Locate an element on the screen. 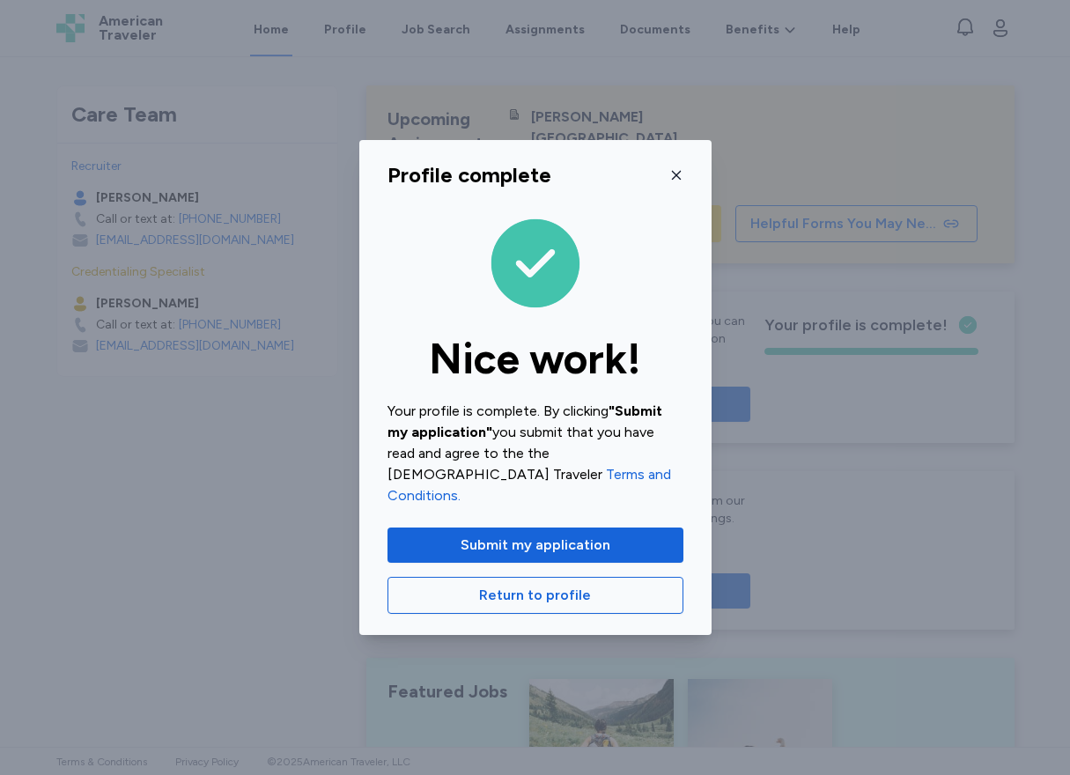 This screenshot has width=1070, height=775. div: Profile complete is located at coordinates (470, 175).